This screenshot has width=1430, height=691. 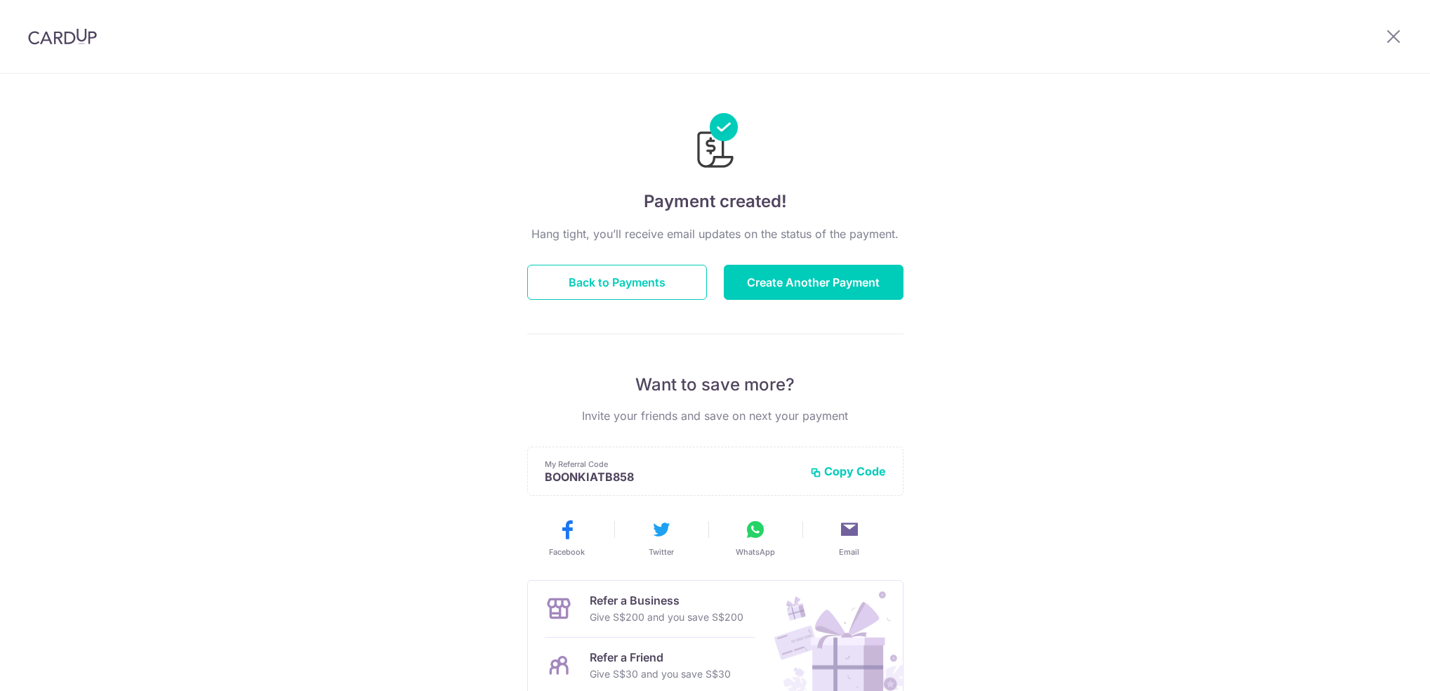 I want to click on p: Give S$30 and you save S$30, so click(x=660, y=674).